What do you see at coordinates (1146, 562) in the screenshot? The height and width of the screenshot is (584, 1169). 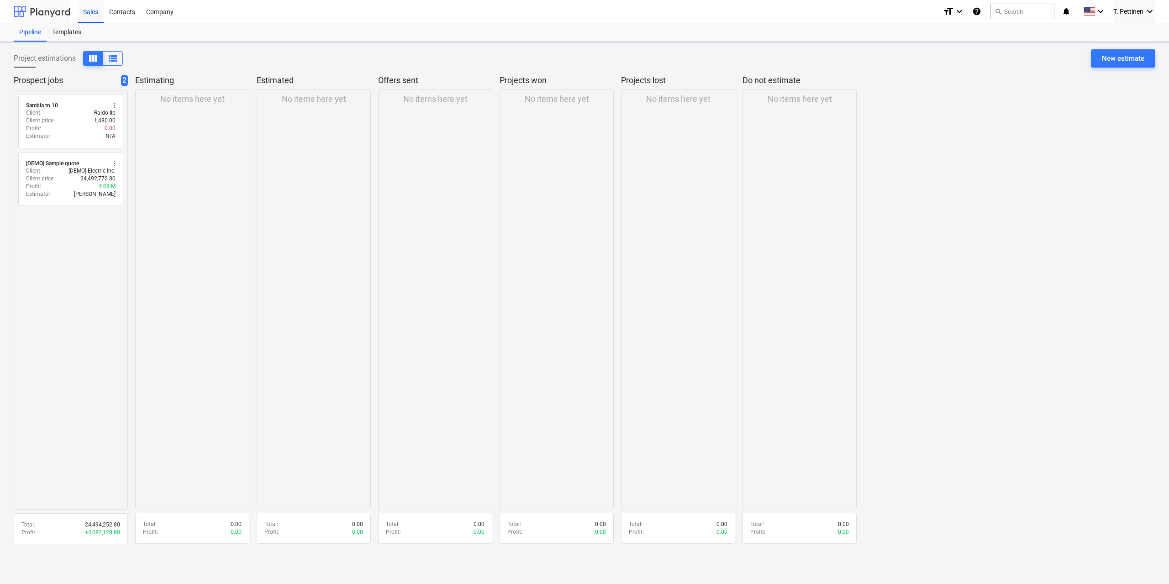 I see `div: Chat Widget` at bounding box center [1146, 562].